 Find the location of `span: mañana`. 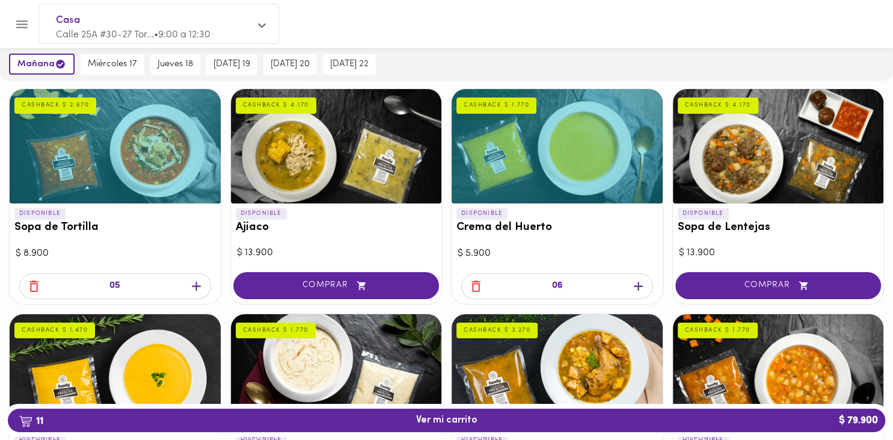

span: mañana is located at coordinates (41, 64).